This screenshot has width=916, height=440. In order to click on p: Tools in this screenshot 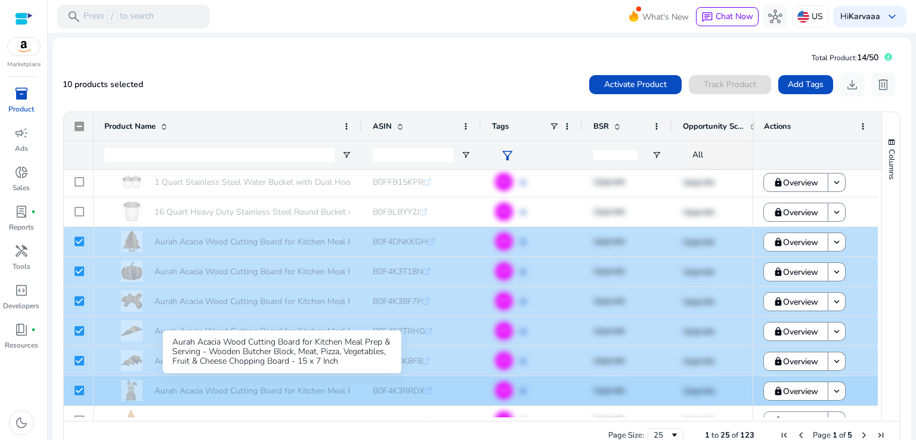, I will do `click(21, 266)`.